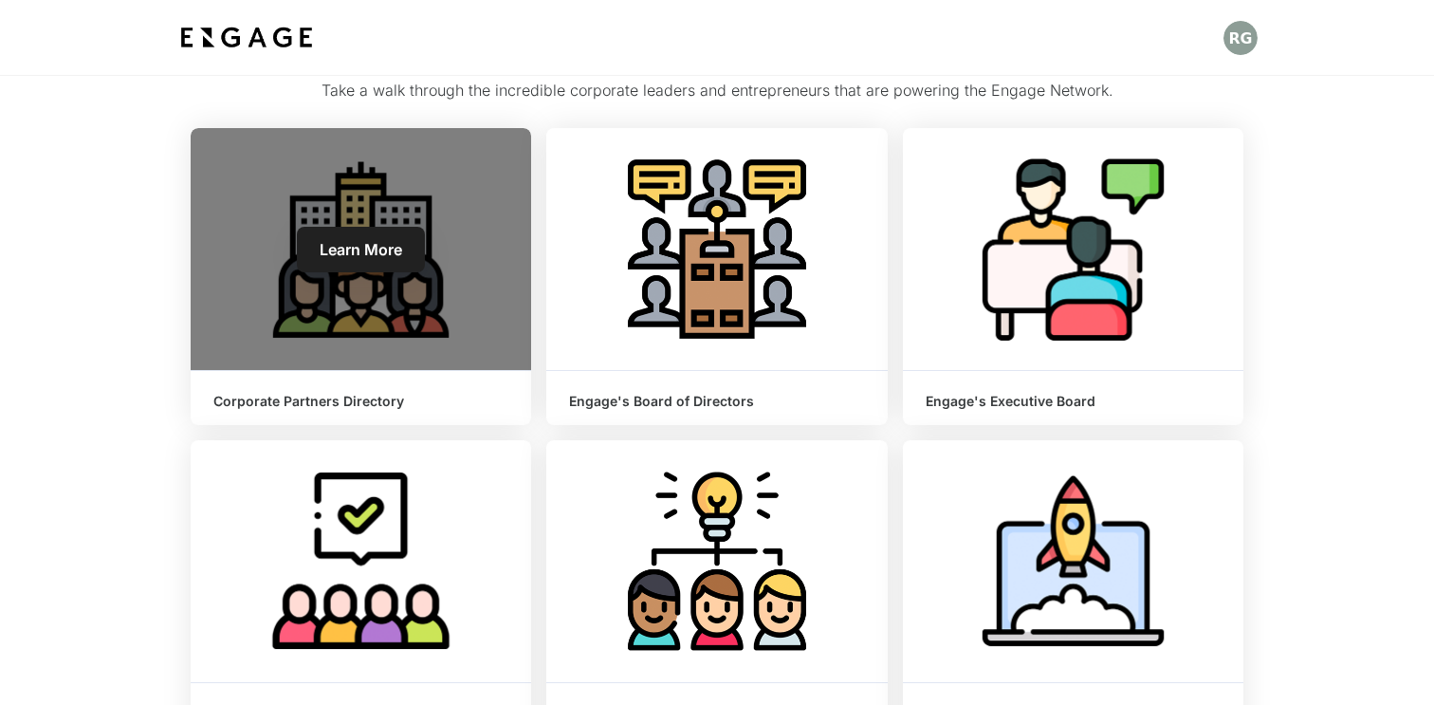 This screenshot has width=1434, height=705. What do you see at coordinates (360, 401) in the screenshot?
I see `h6: Corporate Partners Directory` at bounding box center [360, 401].